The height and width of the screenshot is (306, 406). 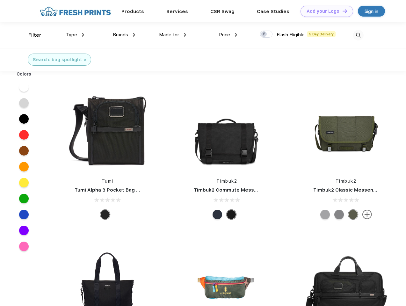 I want to click on a: Sign in, so click(x=372, y=11).